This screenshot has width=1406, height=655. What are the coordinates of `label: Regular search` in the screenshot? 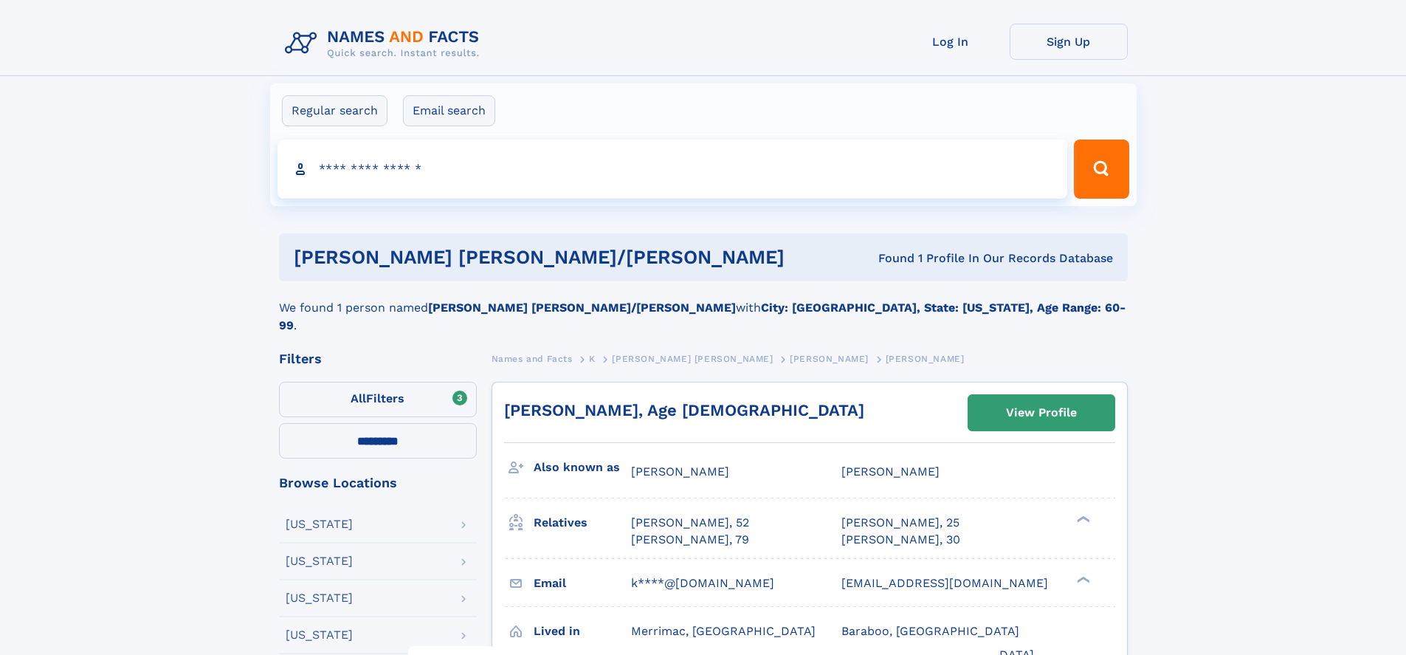 It's located at (334, 111).